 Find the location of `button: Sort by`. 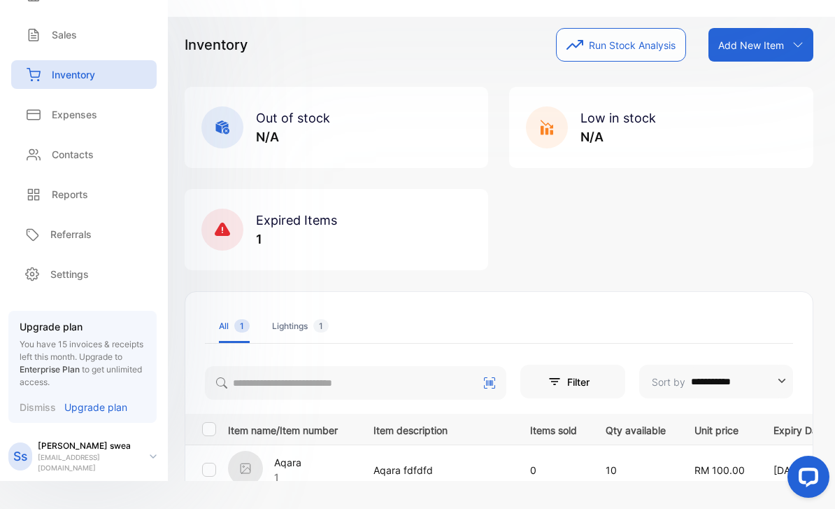

button: Sort by is located at coordinates (717, 381).